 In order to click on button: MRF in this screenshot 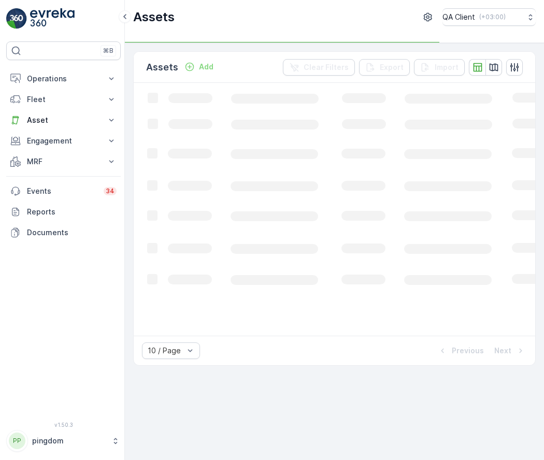, I will do `click(63, 162)`.